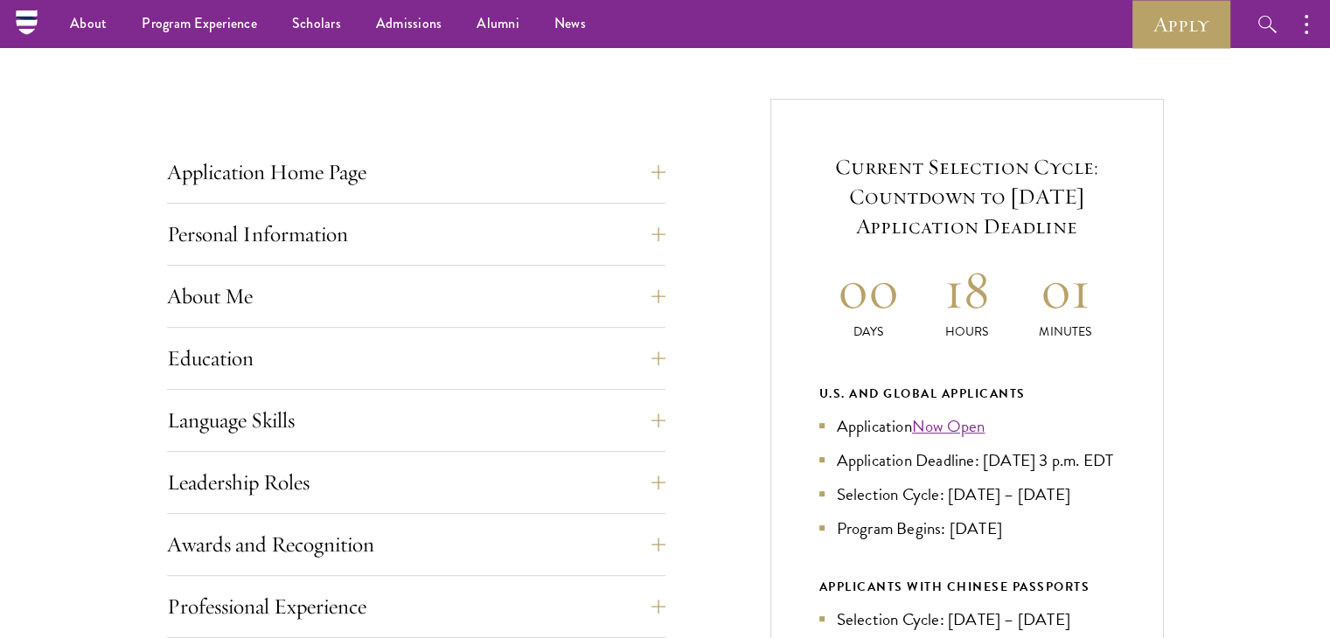 This screenshot has width=1330, height=638. I want to click on div: APPLICANTS WITH CHINESE PASSPORTS, so click(967, 587).